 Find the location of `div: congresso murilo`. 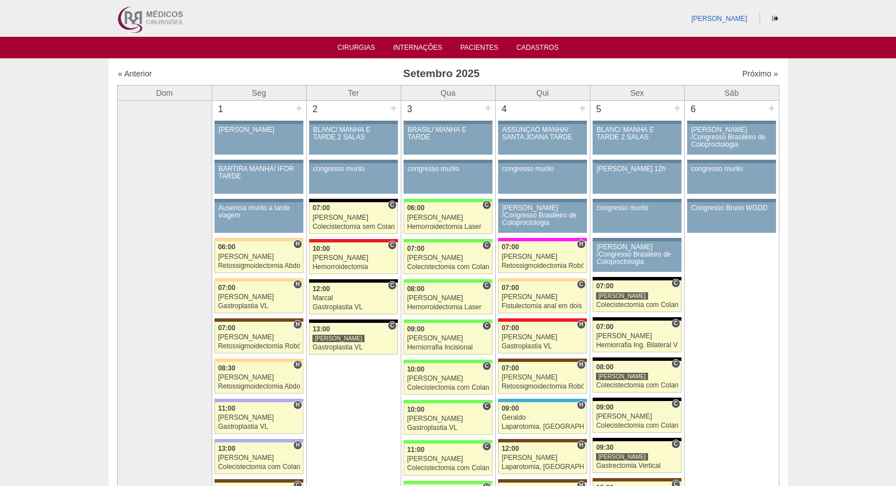

div: congresso murilo is located at coordinates (353, 169).